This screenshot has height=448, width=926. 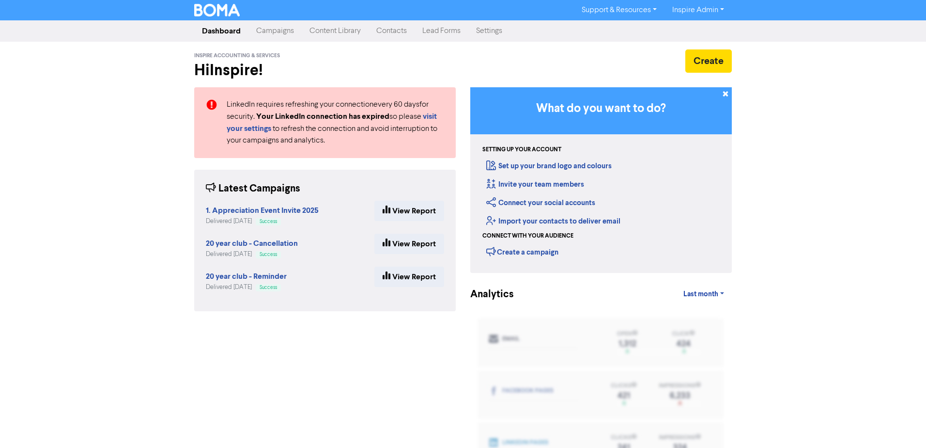 I want to click on a: visit your settings, so click(x=332, y=123).